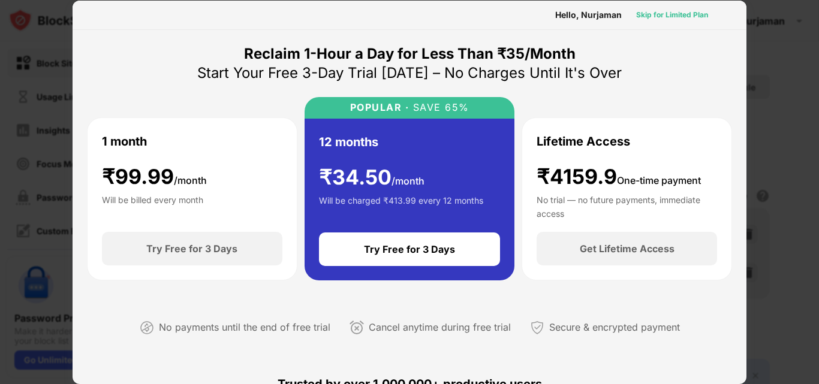 The image size is (819, 384). I want to click on div: Will be charged ₹413.99 every 12 months, so click(401, 206).